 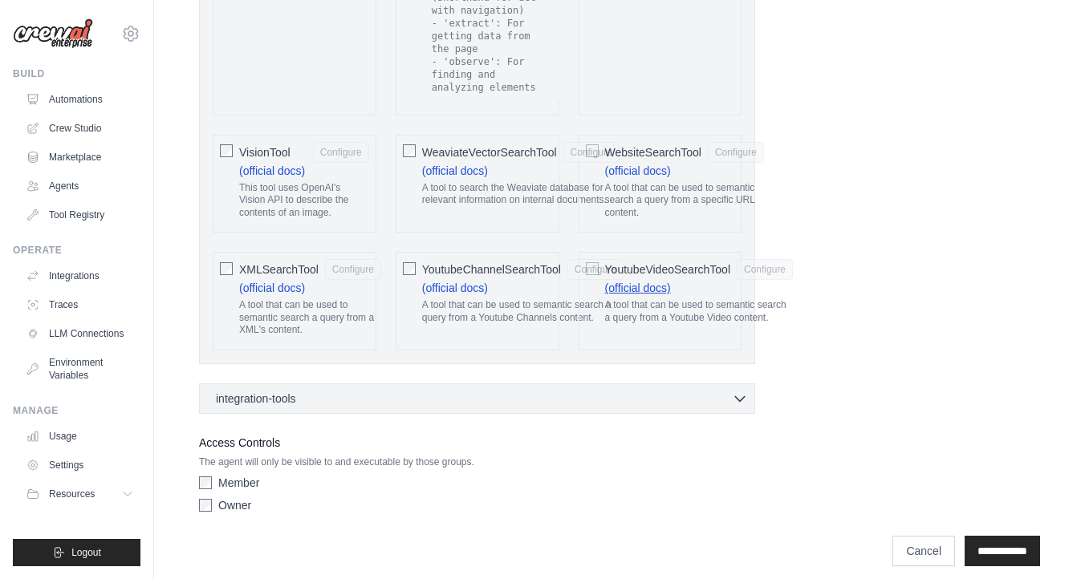 I want to click on span: Resources, so click(x=71, y=494).